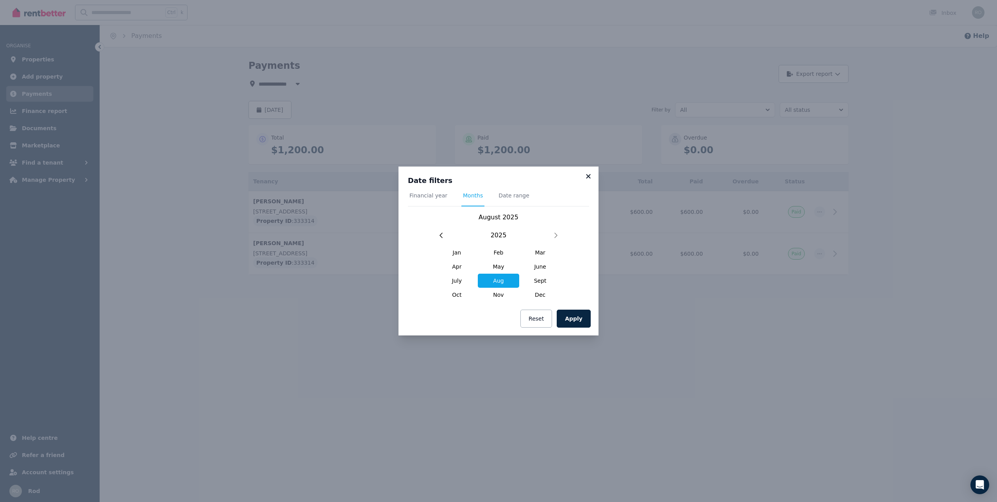  I want to click on button: Reset, so click(536, 319).